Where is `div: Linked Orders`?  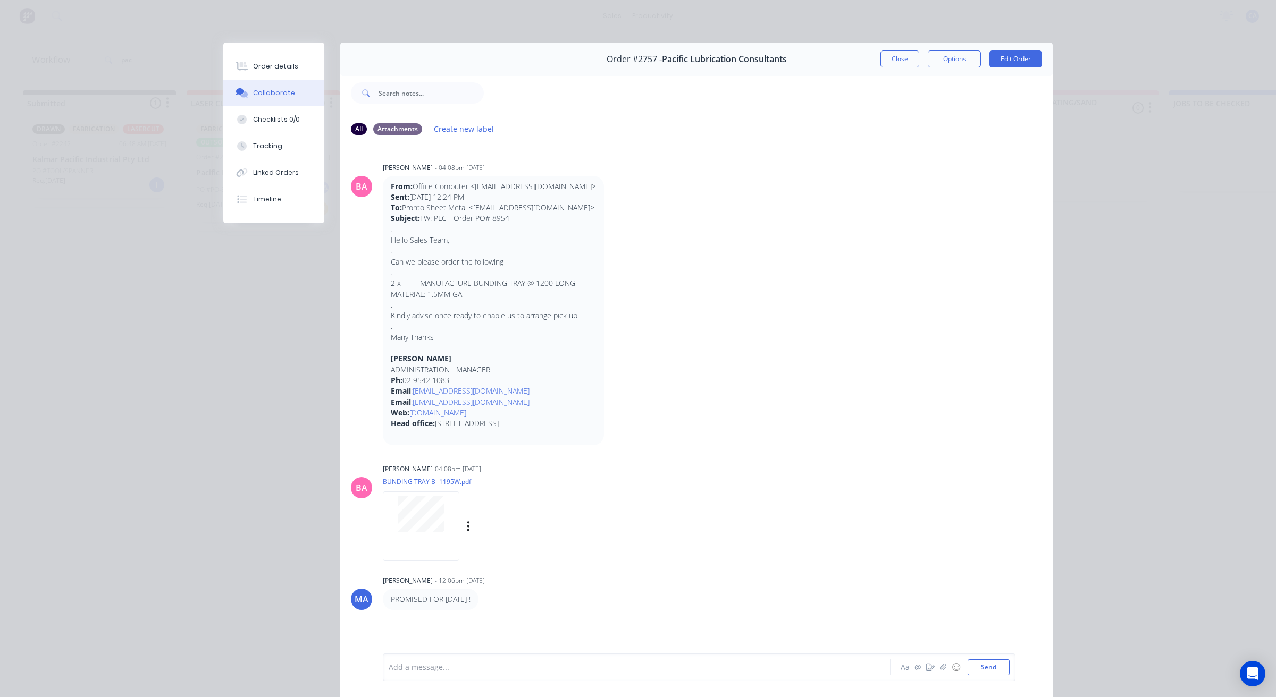 div: Linked Orders is located at coordinates (276, 173).